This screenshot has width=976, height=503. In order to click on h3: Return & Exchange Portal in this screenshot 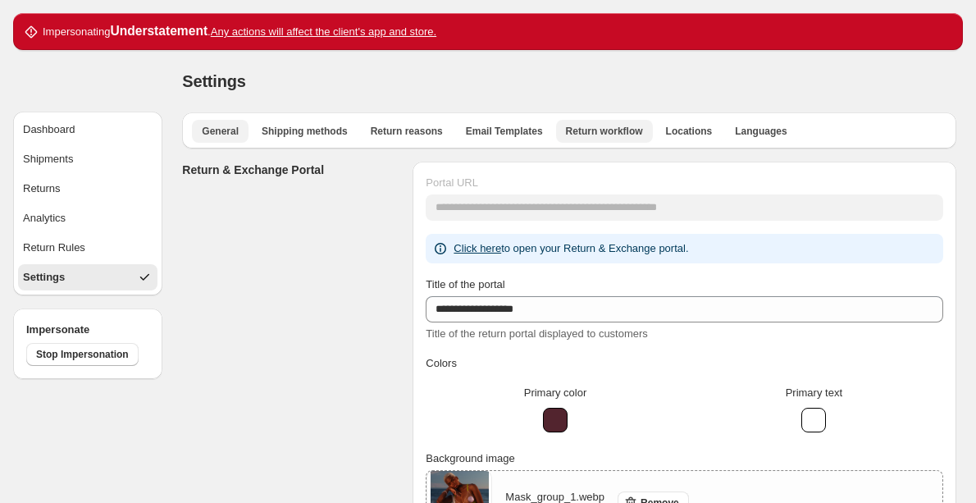, I will do `click(290, 170)`.